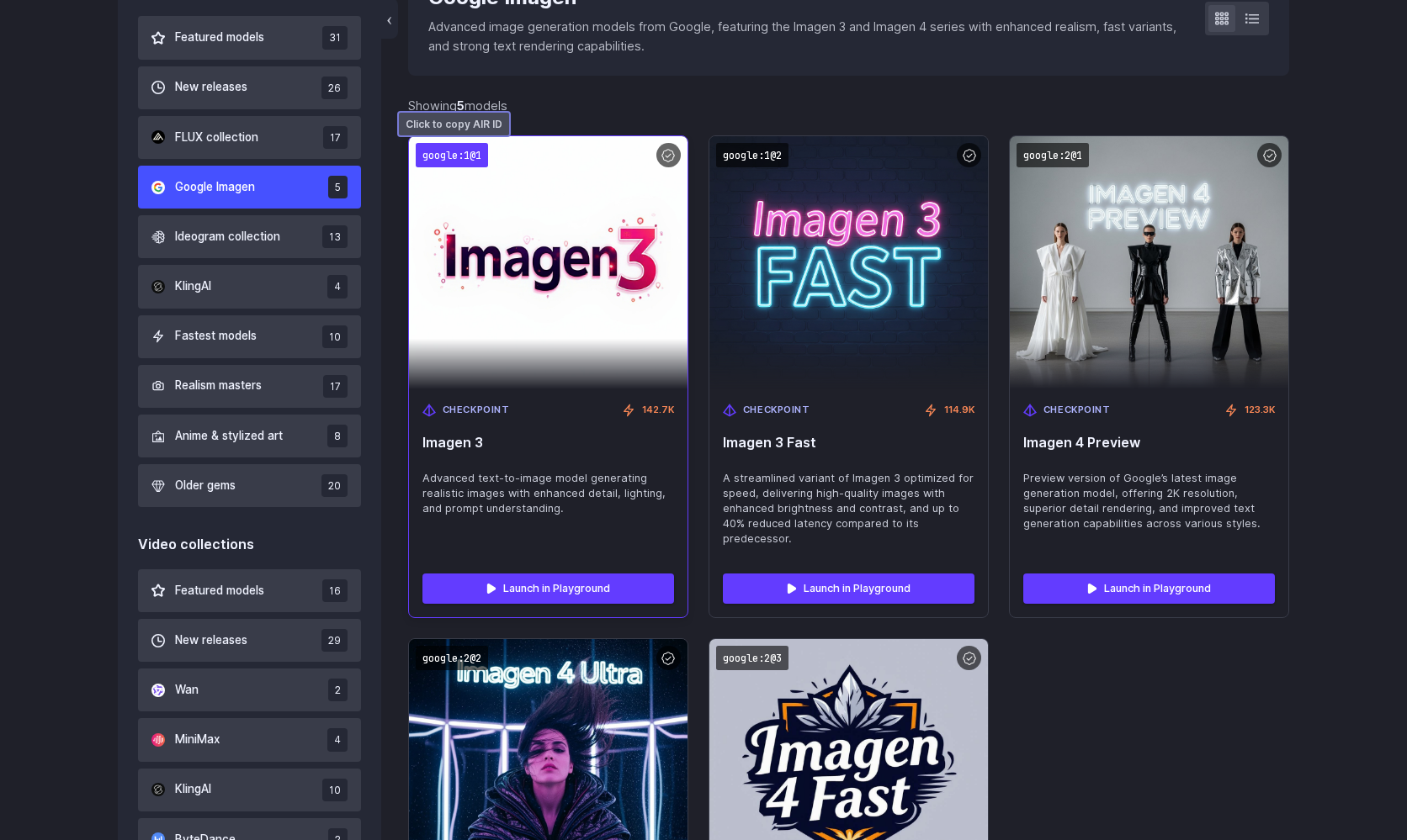 The width and height of the screenshot is (1407, 840). Describe the element at coordinates (658, 411) in the screenshot. I see `span: 142.7K` at that location.